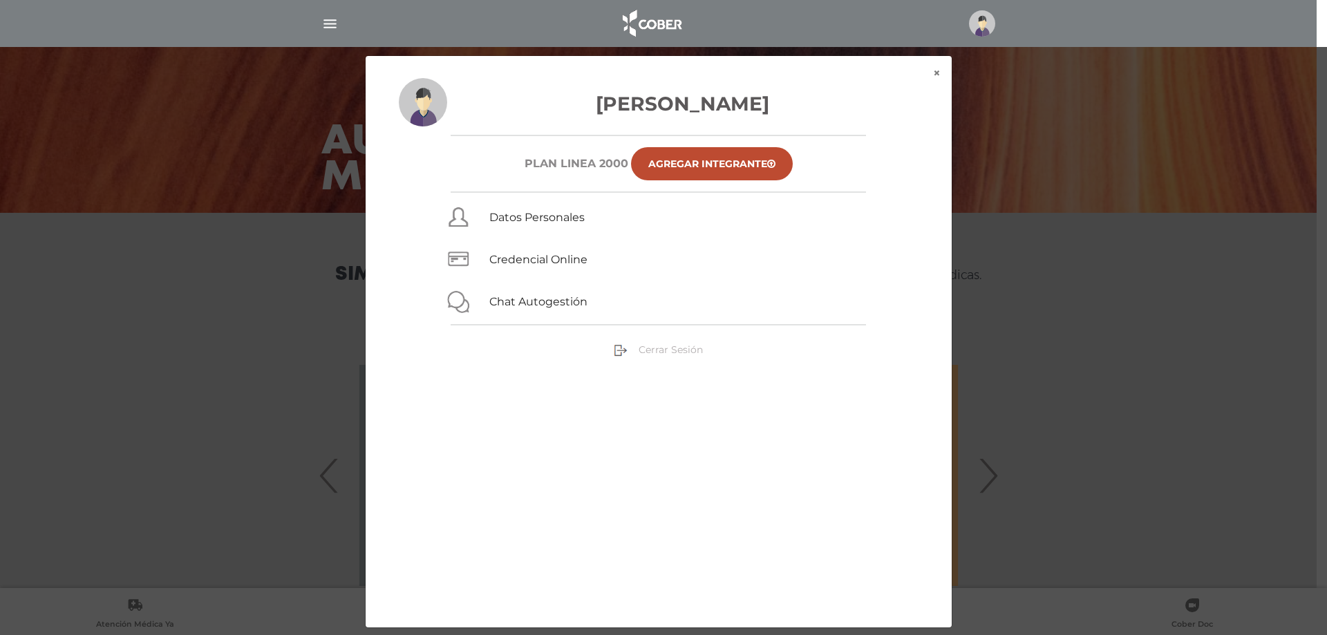 This screenshot has height=635, width=1327. What do you see at coordinates (537, 217) in the screenshot?
I see `a: Datos Personales` at bounding box center [537, 217].